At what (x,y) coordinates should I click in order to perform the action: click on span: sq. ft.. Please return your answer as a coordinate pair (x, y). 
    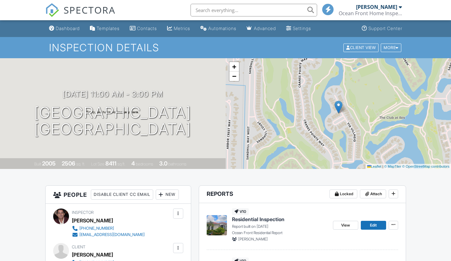
    Looking at the image, I should click on (81, 164).